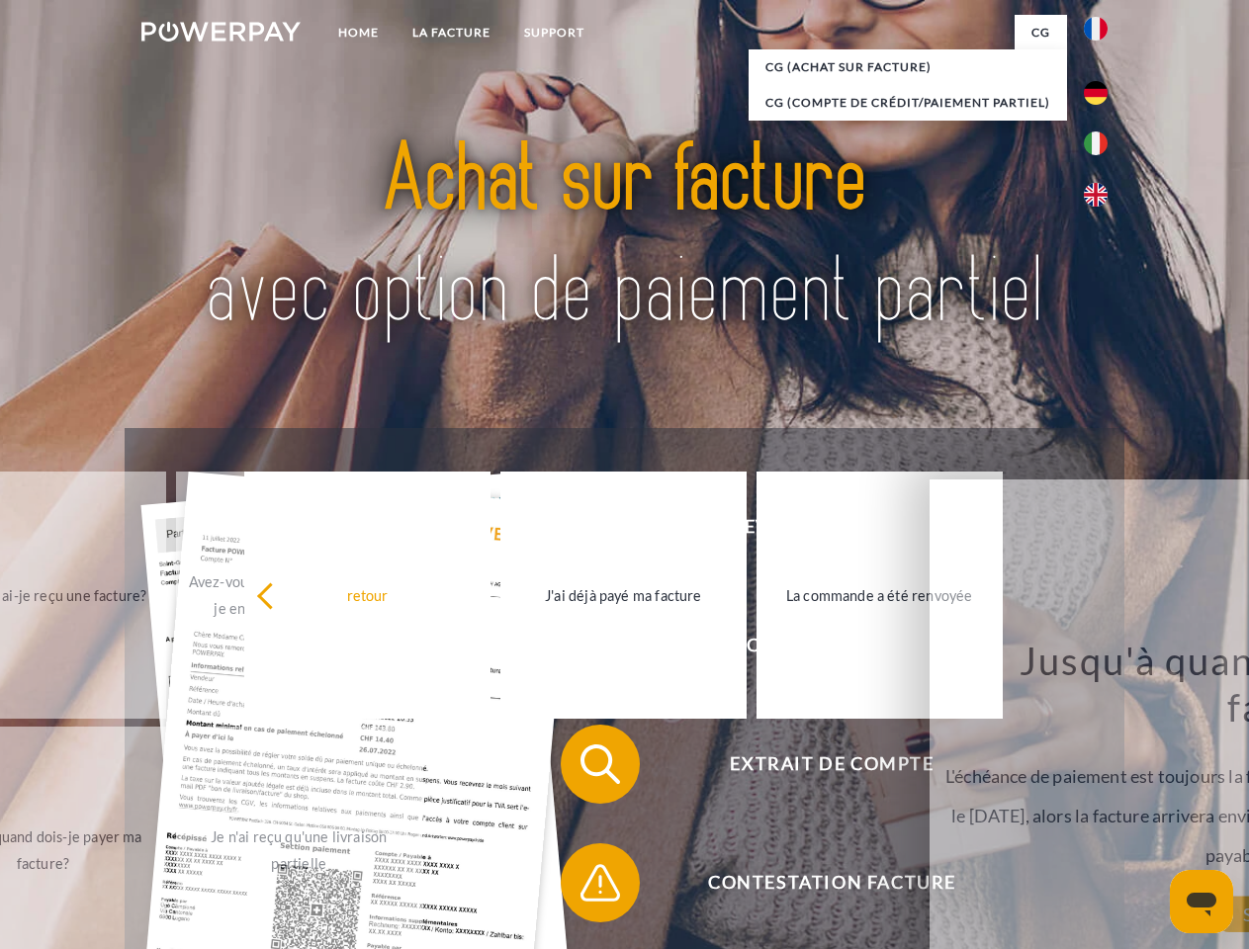  Describe the element at coordinates (624, 236) in the screenshot. I see `img: title-powerpay_fr.svg` at that location.